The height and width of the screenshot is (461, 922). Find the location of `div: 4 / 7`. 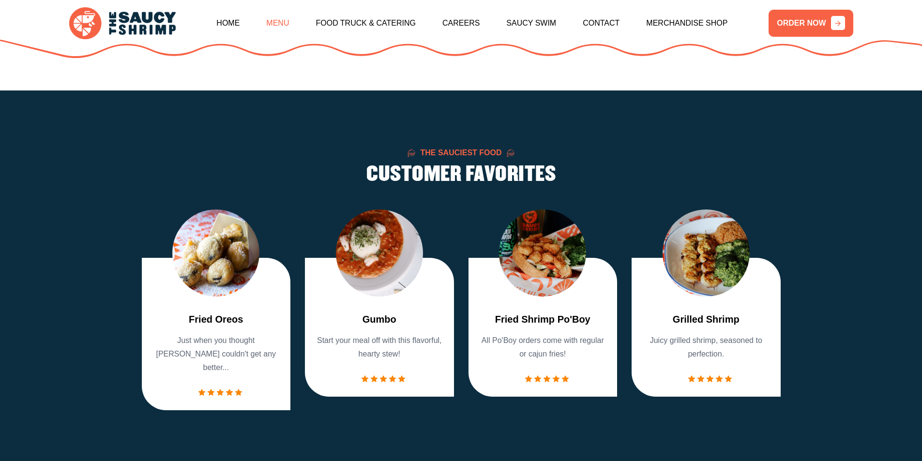

div: 4 / 7 is located at coordinates (379, 303).